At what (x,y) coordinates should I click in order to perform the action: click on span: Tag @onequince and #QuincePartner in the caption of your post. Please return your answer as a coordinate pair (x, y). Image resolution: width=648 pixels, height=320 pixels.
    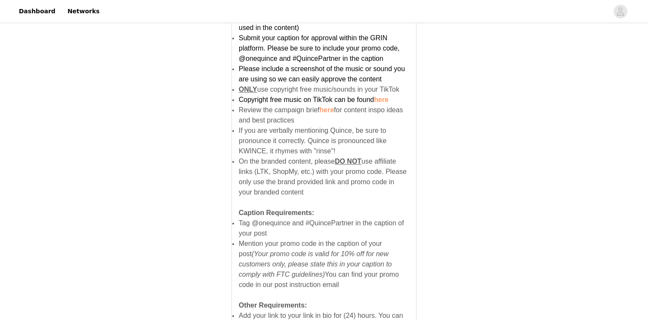
    Looking at the image, I should click on (321, 228).